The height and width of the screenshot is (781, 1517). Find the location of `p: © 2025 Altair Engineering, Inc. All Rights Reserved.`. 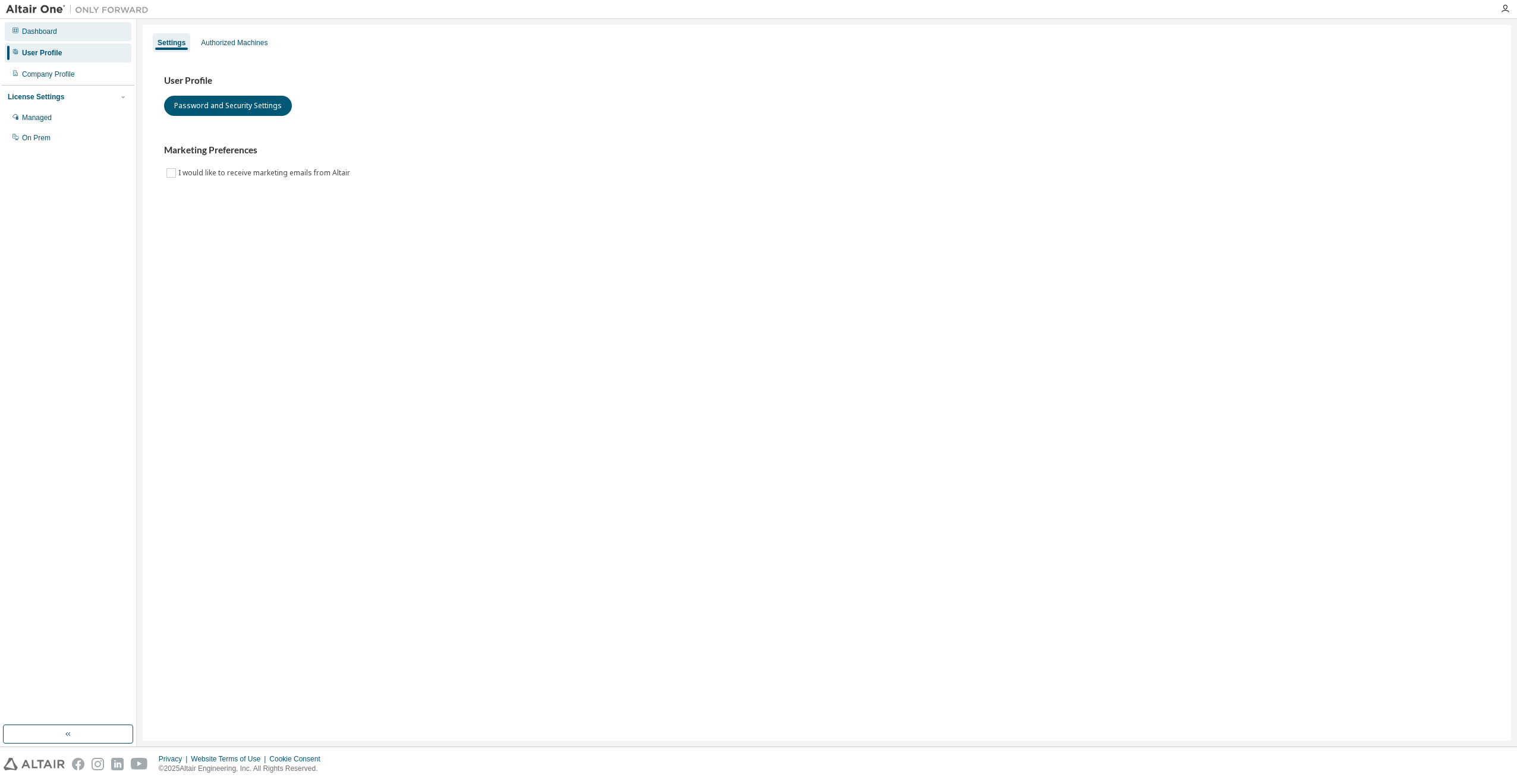

p: © 2025 Altair Engineering, Inc. All Rights Reserved. is located at coordinates (243, 768).